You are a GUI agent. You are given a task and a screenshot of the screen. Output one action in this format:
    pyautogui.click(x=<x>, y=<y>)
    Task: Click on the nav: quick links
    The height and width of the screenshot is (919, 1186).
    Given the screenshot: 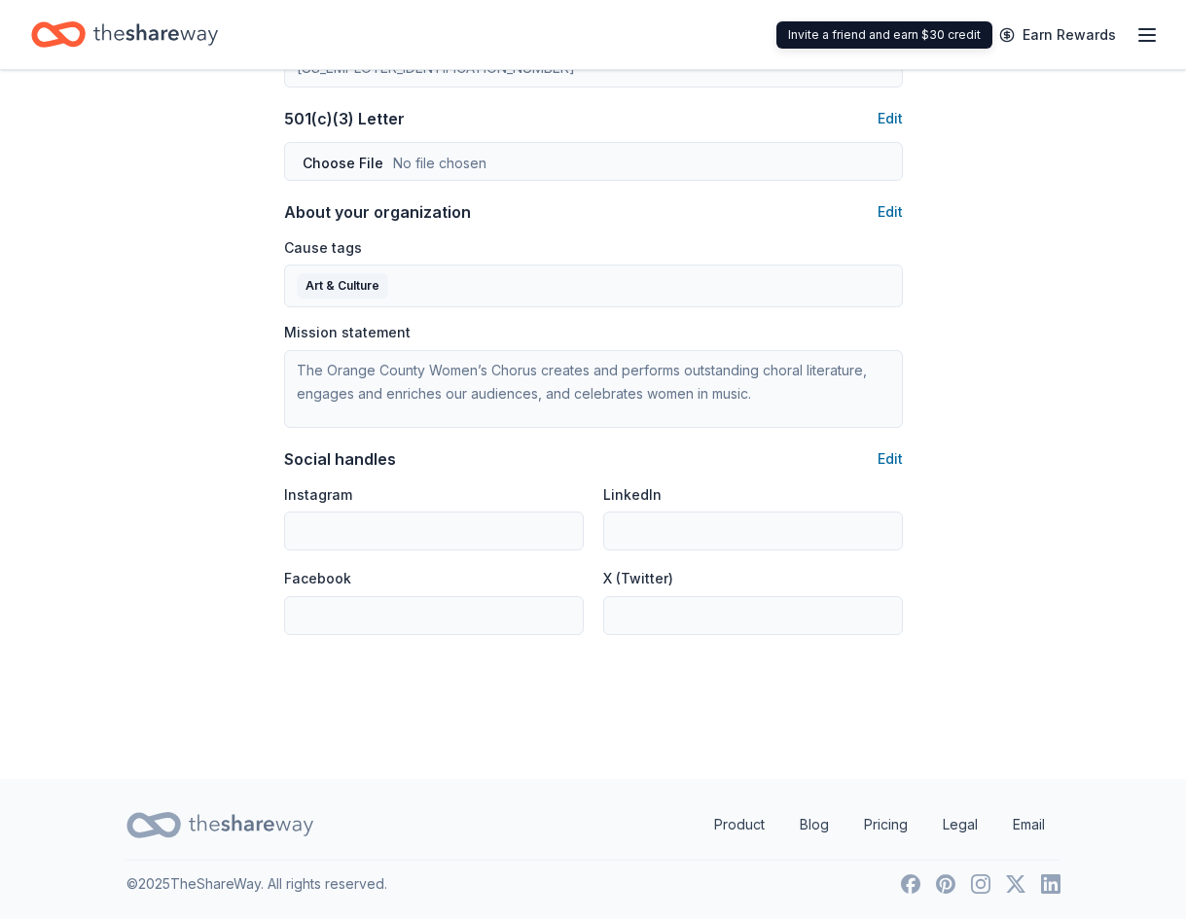 What is the action you would take?
    pyautogui.click(x=880, y=825)
    